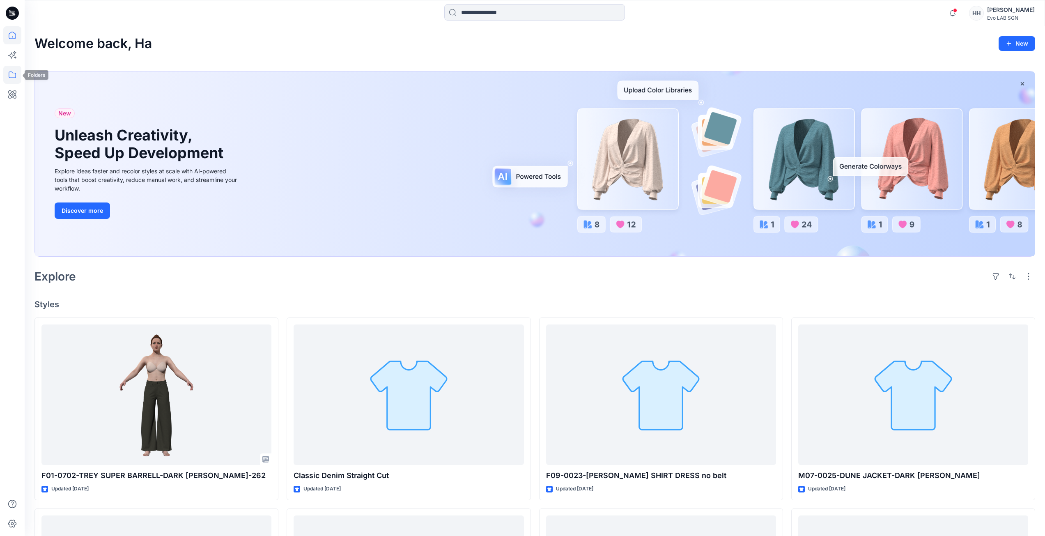 Image resolution: width=1045 pixels, height=536 pixels. Describe the element at coordinates (93, 44) in the screenshot. I see `h2: Welcome back, Ha` at that location.